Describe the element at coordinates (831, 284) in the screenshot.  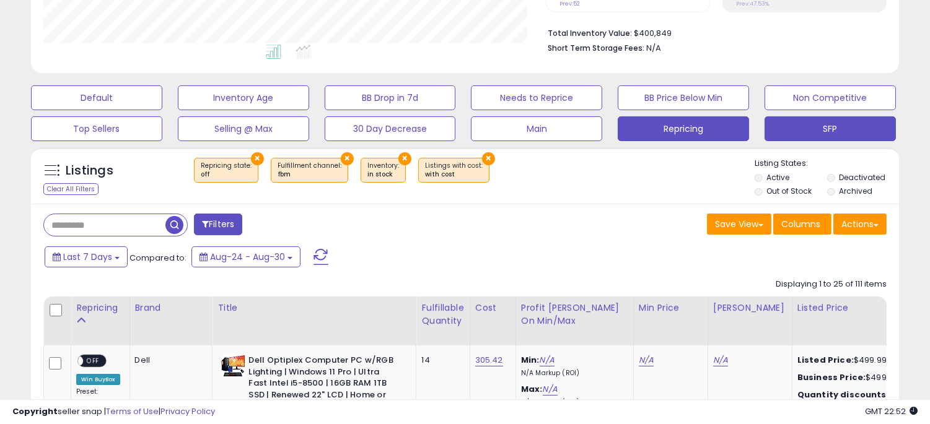
I see `div: Displaying 1 to 25 of 111 items` at that location.